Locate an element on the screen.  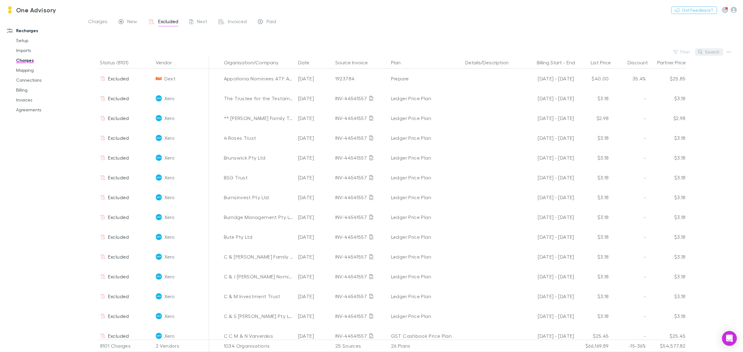
img: Dext's Logo is located at coordinates (159, 79).